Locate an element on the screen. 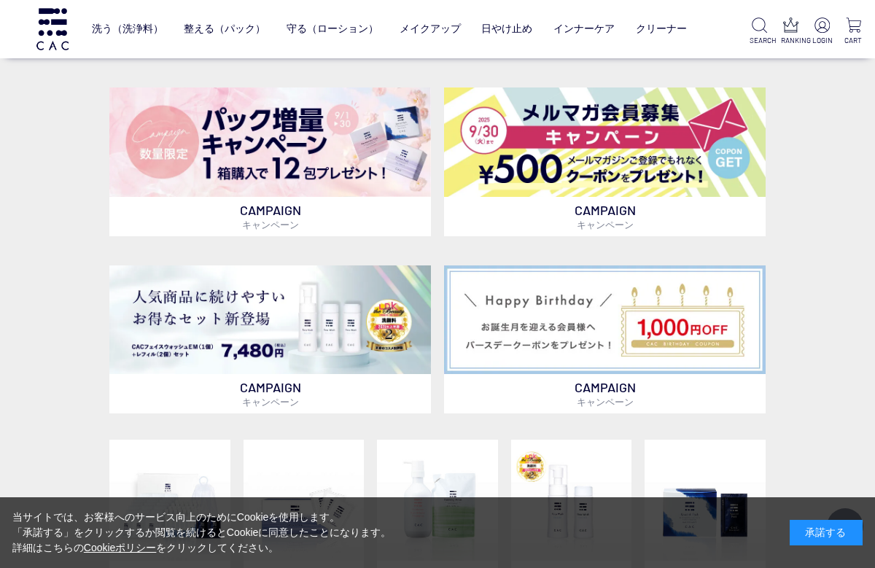 This screenshot has width=875, height=568. a: 守る（ローション） is located at coordinates (332, 28).